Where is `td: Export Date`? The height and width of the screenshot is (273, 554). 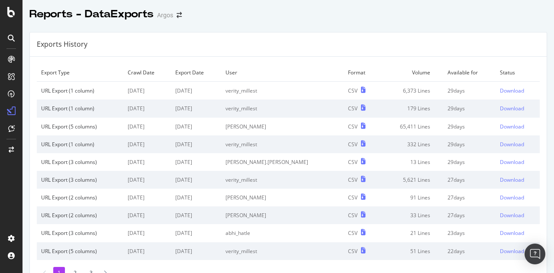 td: Export Date is located at coordinates (196, 73).